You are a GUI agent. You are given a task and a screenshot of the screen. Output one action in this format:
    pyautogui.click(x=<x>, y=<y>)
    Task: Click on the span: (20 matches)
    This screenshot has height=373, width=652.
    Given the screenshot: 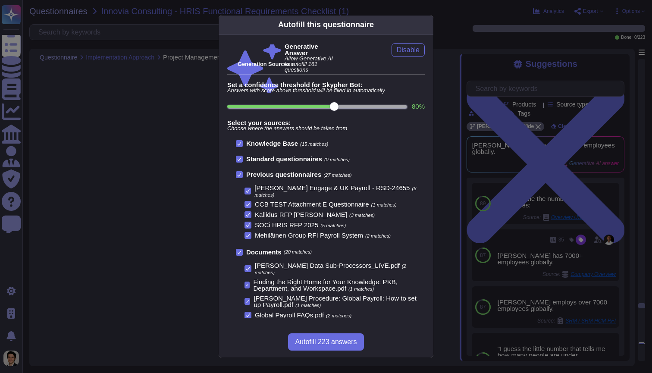 What is the action you would take?
    pyautogui.click(x=298, y=252)
    